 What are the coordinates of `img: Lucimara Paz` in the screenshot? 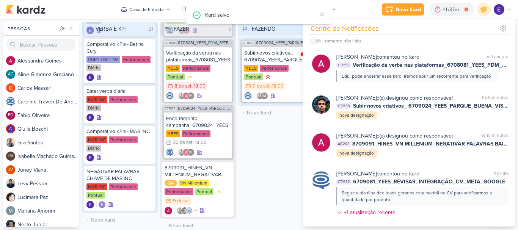 It's located at (11, 197).